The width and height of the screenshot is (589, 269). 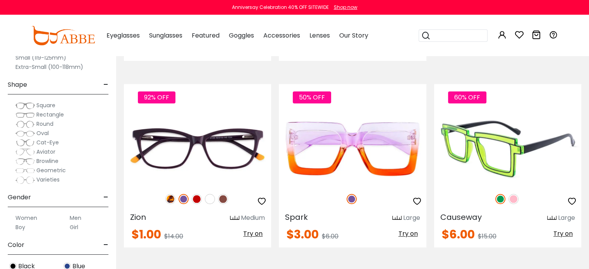 I want to click on label: Extra-Small (100-118mm), so click(x=49, y=67).